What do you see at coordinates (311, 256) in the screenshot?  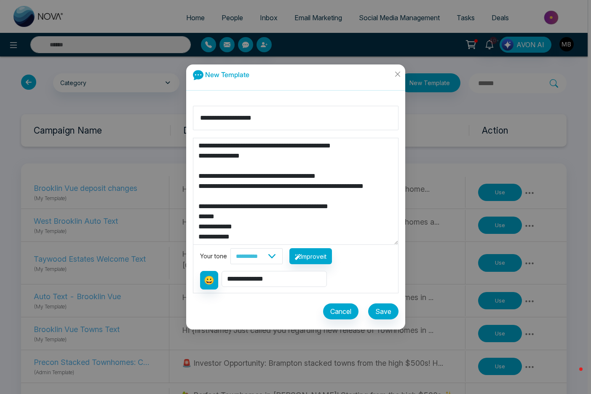 I see `button: Improveit` at bounding box center [311, 256].